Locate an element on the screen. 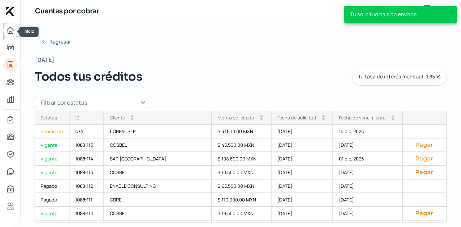  a: Información general is located at coordinates (10, 137).